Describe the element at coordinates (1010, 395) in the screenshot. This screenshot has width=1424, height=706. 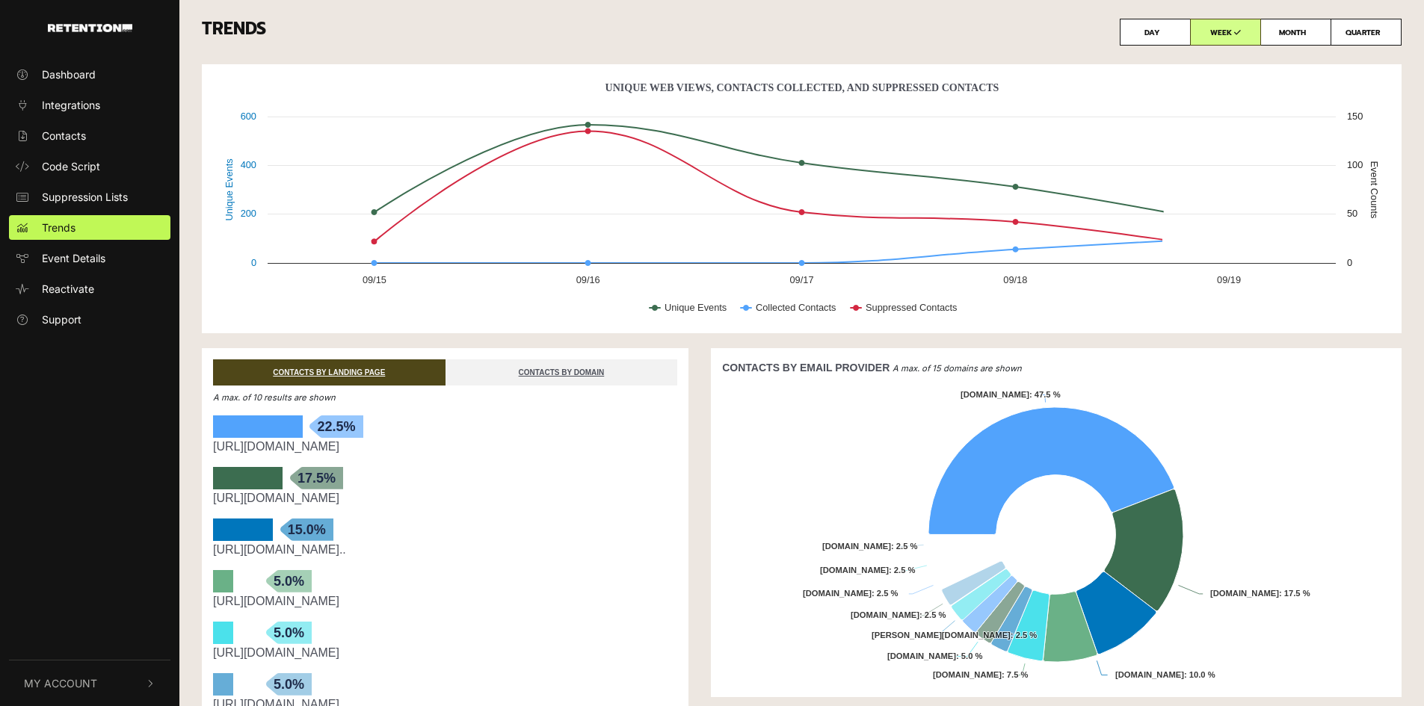
I see `text: : 47.5 %` at that location.